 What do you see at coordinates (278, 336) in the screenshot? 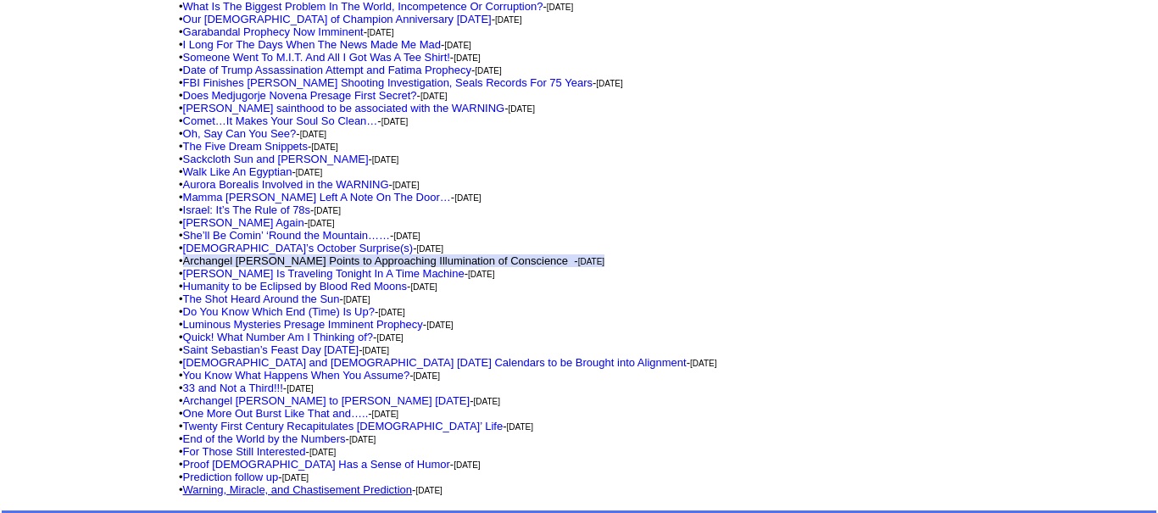
I see `a: Quick! What Number Am I Thinking of?` at bounding box center [278, 336].